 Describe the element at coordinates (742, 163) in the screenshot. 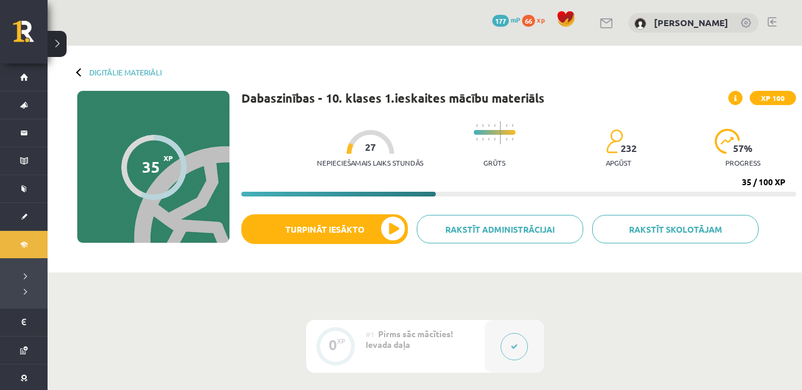

I see `p: progress` at that location.